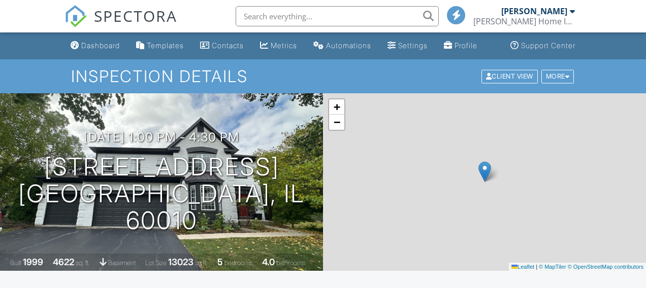 The image size is (646, 288). Describe the element at coordinates (323, 76) in the screenshot. I see `h1: Inspection Details` at that location.